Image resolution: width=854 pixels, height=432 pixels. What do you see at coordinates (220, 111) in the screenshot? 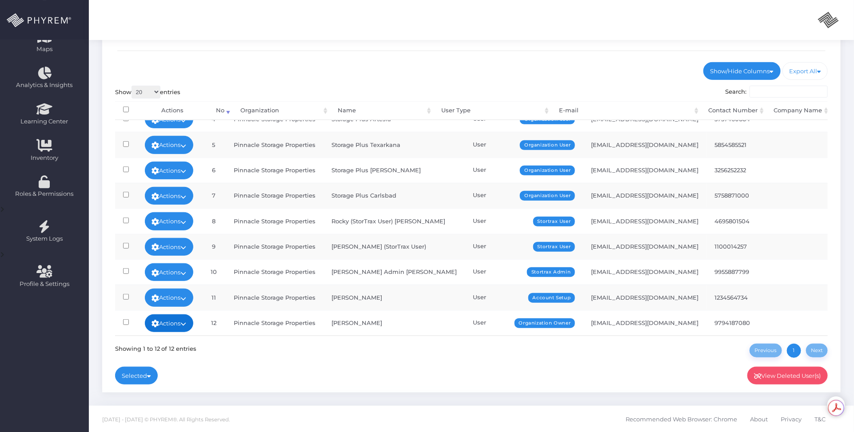
I see `th: No: activate to sort column ascending` at bounding box center [220, 111].